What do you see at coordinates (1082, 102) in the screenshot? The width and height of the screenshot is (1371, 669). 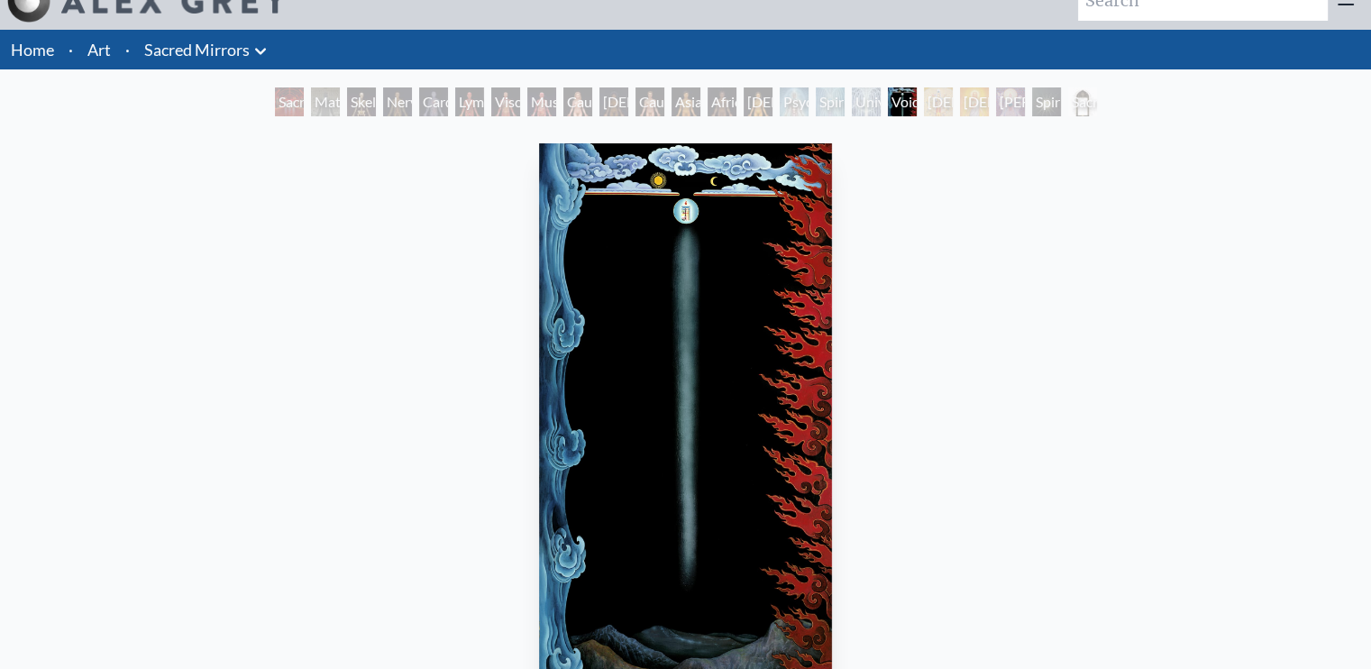 I see `div: Sacred Mirrors Frame` at bounding box center [1082, 102].